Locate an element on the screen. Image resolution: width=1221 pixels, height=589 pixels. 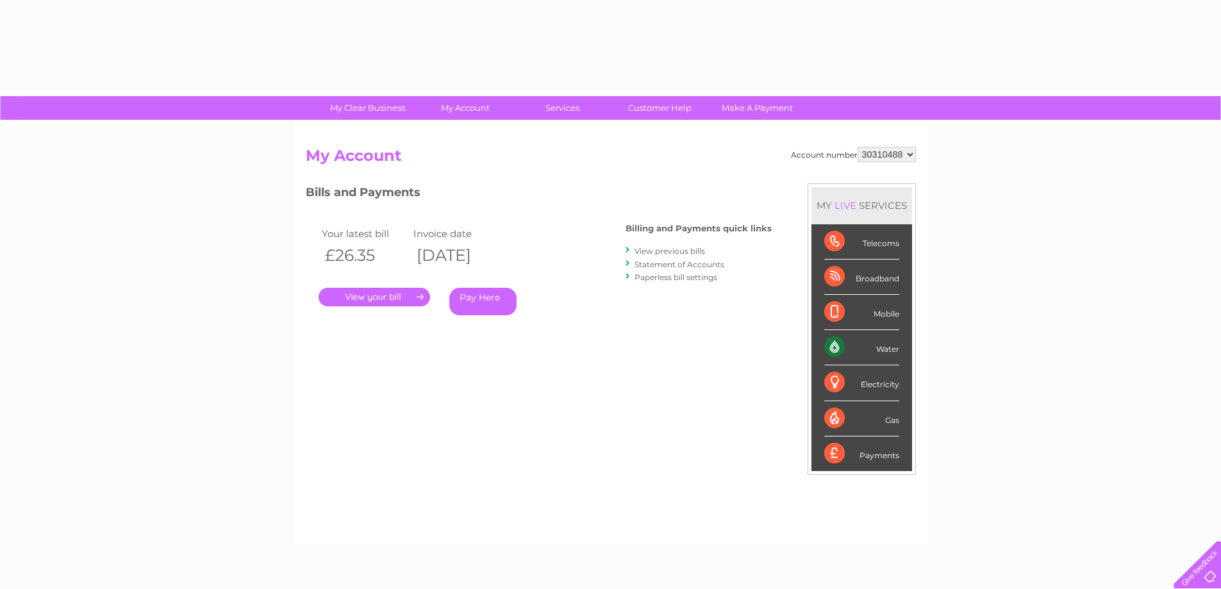
div: LIVE is located at coordinates (845, 205).